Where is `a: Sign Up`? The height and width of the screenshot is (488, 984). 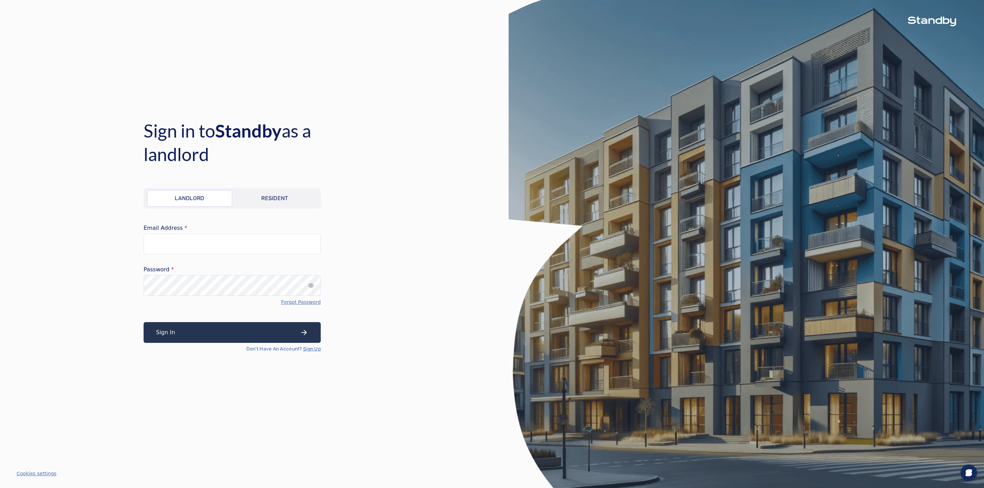
a: Sign Up is located at coordinates (312, 349).